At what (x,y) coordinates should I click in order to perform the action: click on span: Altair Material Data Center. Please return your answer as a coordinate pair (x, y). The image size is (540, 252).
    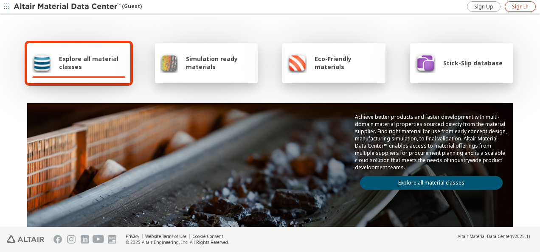
    Looking at the image, I should click on (485, 237).